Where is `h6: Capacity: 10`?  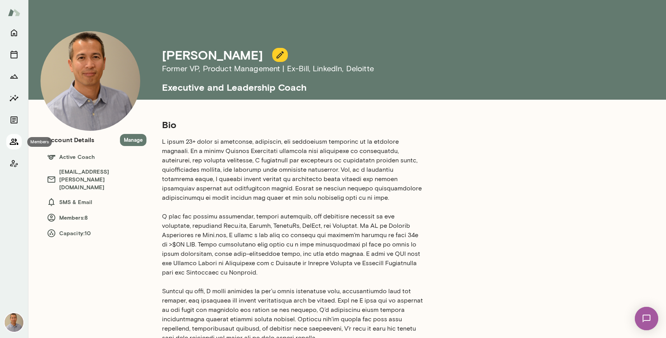
h6: Capacity: 10 is located at coordinates (97, 233).